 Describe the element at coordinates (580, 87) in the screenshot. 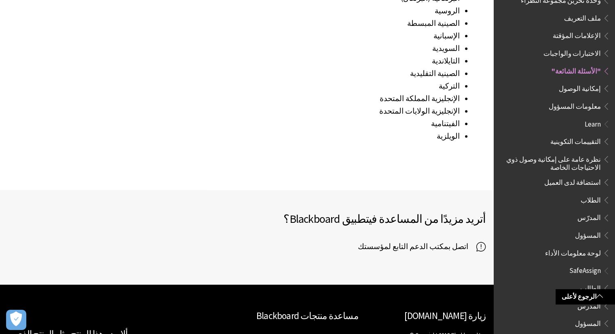

I see `span: إمكانية الوصول` at that location.